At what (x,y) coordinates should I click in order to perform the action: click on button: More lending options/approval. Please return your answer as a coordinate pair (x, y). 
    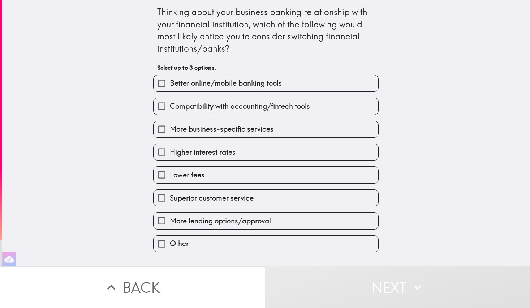
    Looking at the image, I should click on (266, 220).